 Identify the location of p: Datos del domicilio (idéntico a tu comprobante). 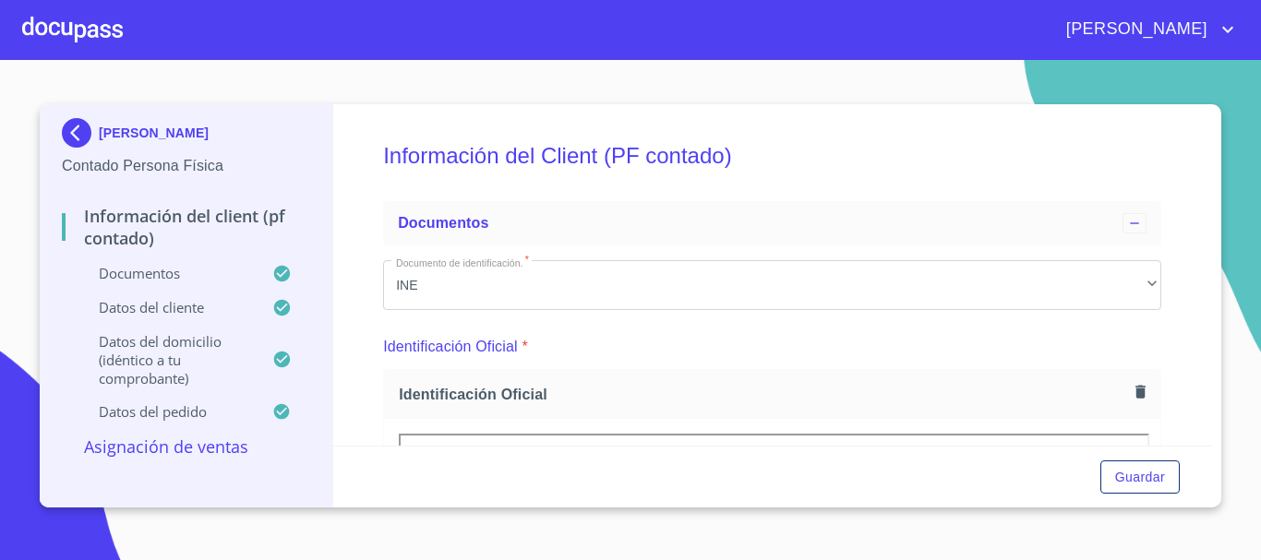
(167, 360).